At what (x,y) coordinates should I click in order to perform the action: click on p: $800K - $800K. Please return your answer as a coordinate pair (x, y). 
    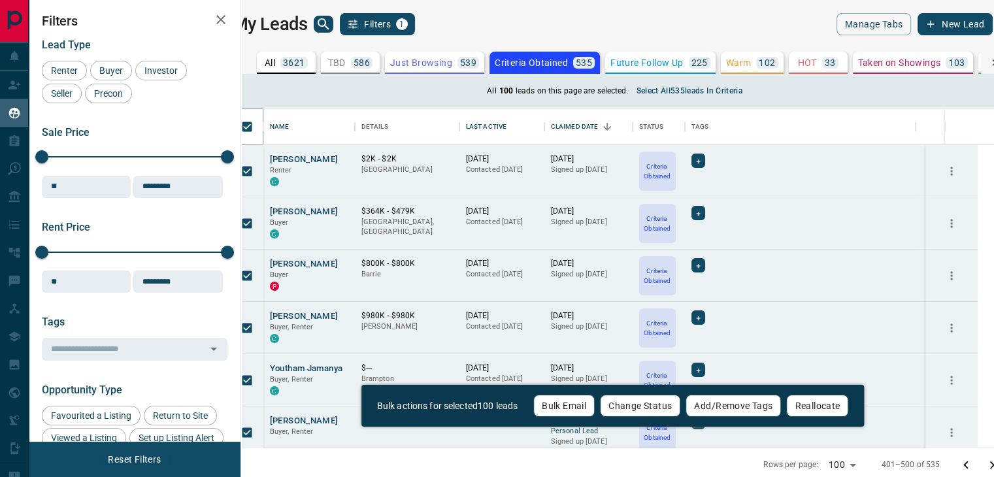
    Looking at the image, I should click on (407, 263).